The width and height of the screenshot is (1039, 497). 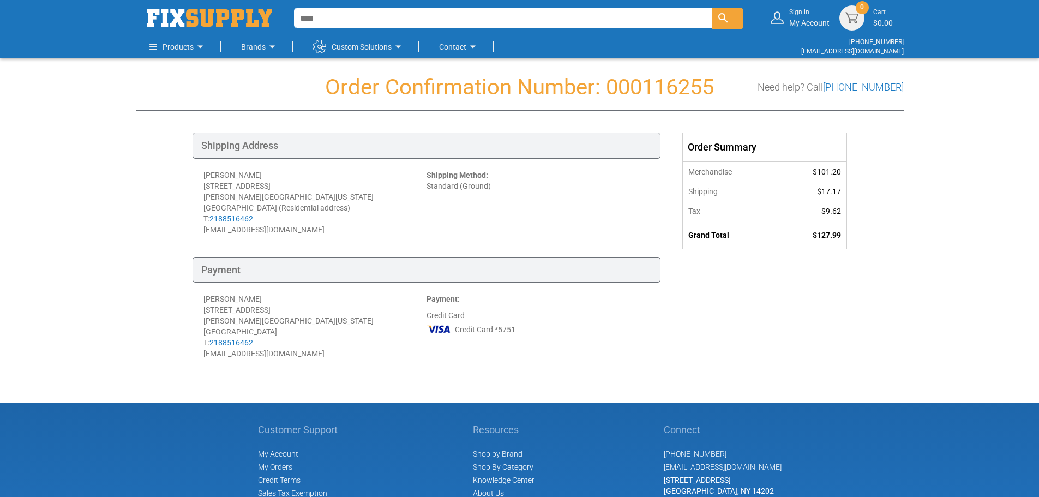 What do you see at coordinates (883, 12) in the screenshot?
I see `small: Cart` at bounding box center [883, 12].